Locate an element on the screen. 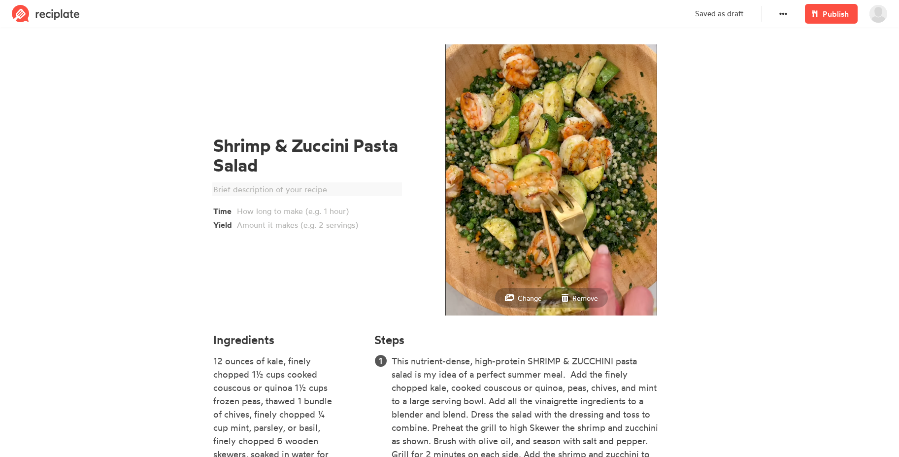 The image size is (899, 457). p: Saved as draft is located at coordinates (719, 14).